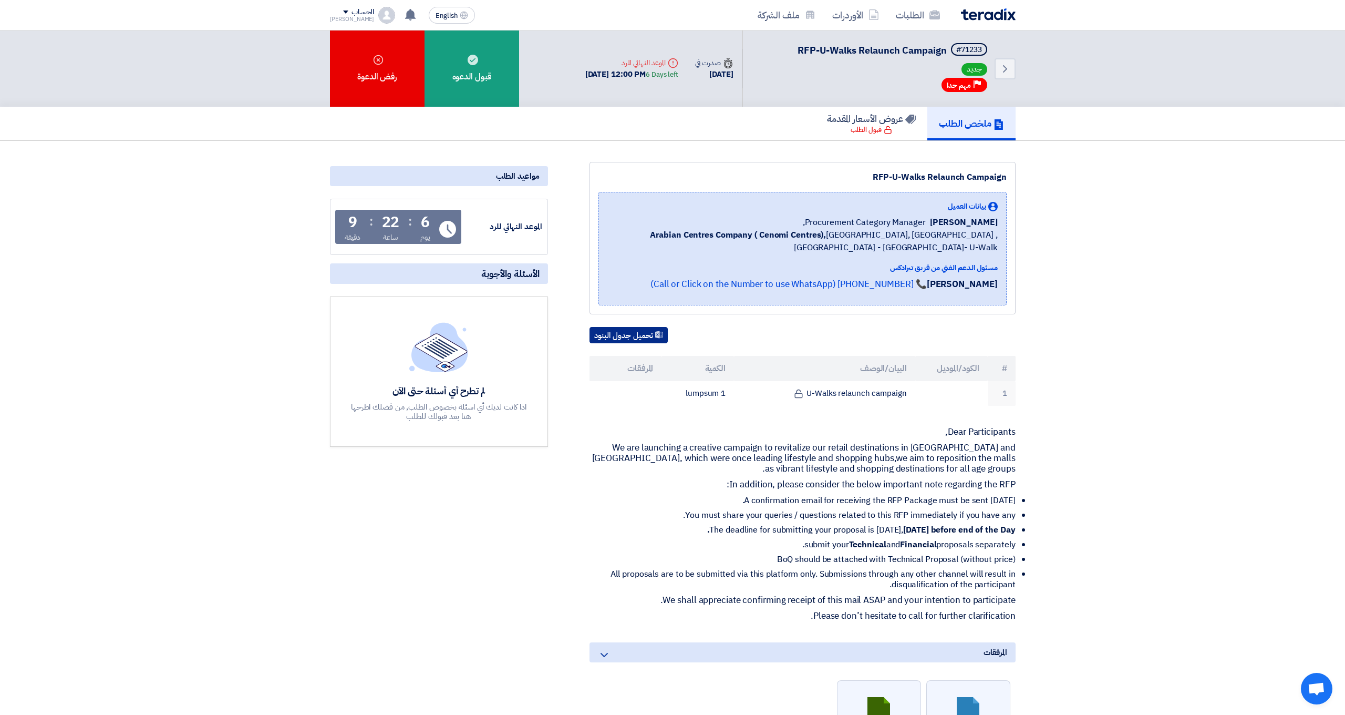 This screenshot has width=1345, height=715. Describe the element at coordinates (807, 559) in the screenshot. I see `li: BoQ should be attached with Technical Proposal (without price)` at that location.